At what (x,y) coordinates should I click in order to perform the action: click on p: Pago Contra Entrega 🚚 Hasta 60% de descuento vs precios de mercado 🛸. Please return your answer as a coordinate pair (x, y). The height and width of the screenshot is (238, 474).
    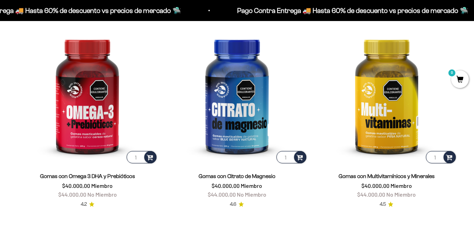
    Looking at the image, I should click on (341, 11).